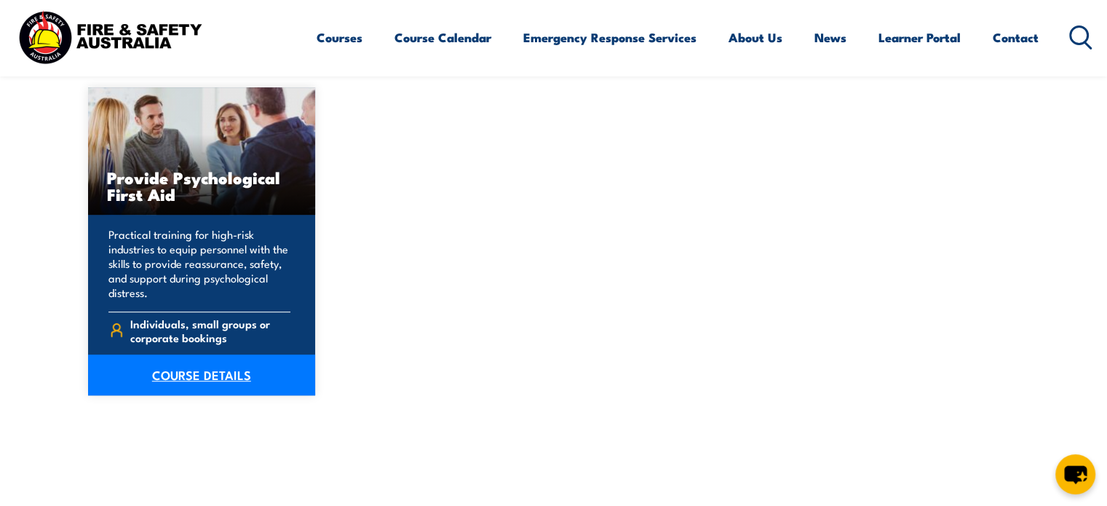 This screenshot has height=506, width=1107. I want to click on a: Contact, so click(1015, 37).